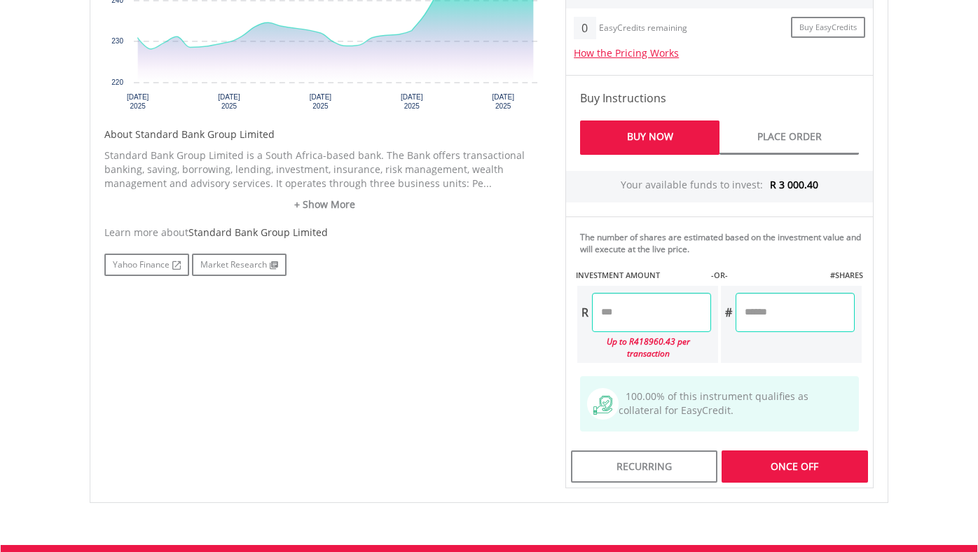 Image resolution: width=978 pixels, height=552 pixels. Describe the element at coordinates (649, 137) in the screenshot. I see `a: Buy Now` at that location.